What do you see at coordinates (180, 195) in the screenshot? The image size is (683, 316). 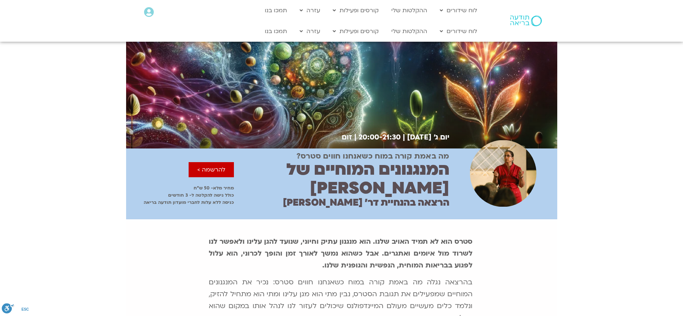 I see `p: מחיר מלא- 50 ש״ח כולל גישה להקלטה ל- 3 חודשים כניסה ללא עלות לחברי מועדון תודעה בריאה` at bounding box center [180, 195].